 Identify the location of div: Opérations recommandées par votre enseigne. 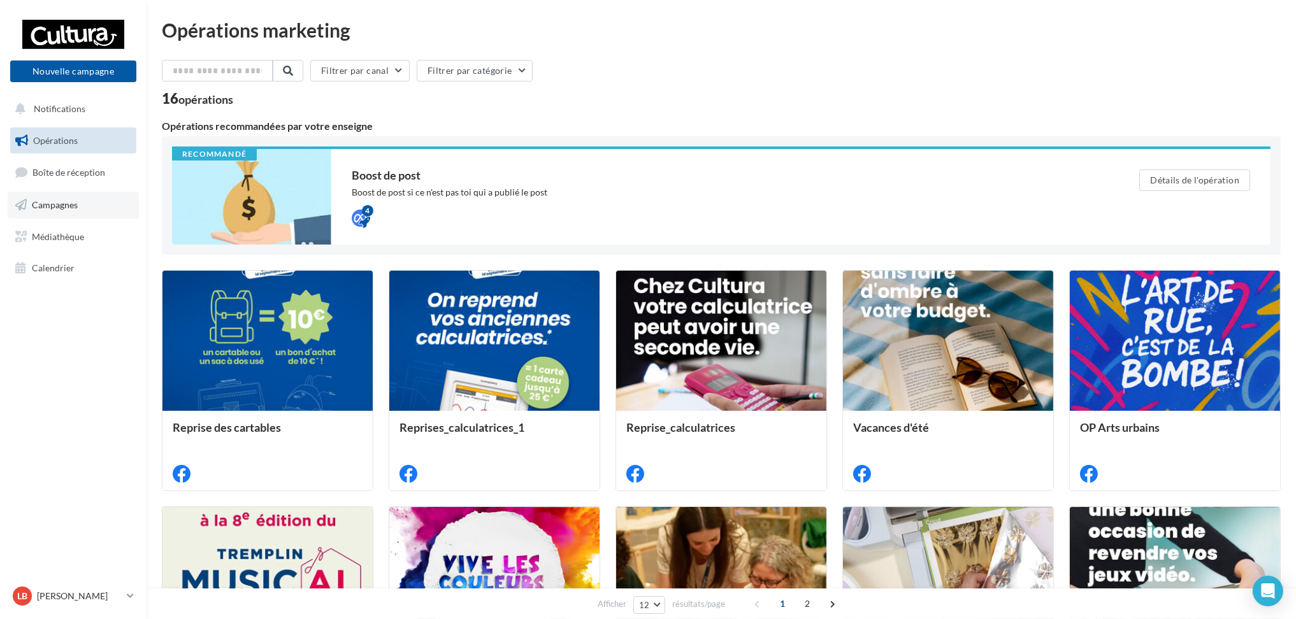
(721, 126).